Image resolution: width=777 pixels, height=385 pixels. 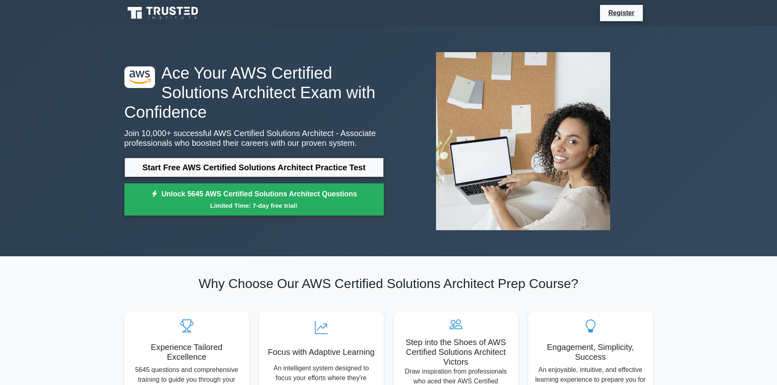 I want to click on h5: Experience Tailored Excellence, so click(x=187, y=352).